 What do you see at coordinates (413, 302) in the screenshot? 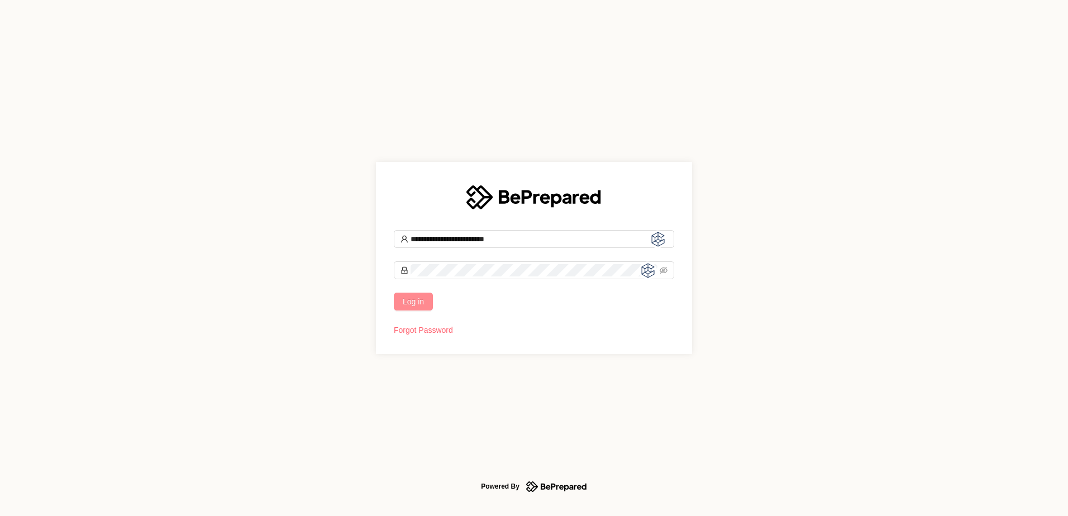
I see `span: Log in` at bounding box center [413, 302].